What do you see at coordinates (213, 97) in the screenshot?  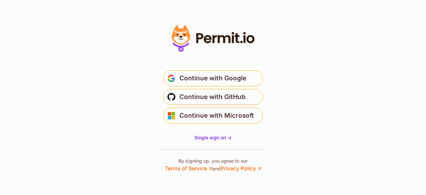 I see `button: Continue with GitHub` at bounding box center [213, 97].